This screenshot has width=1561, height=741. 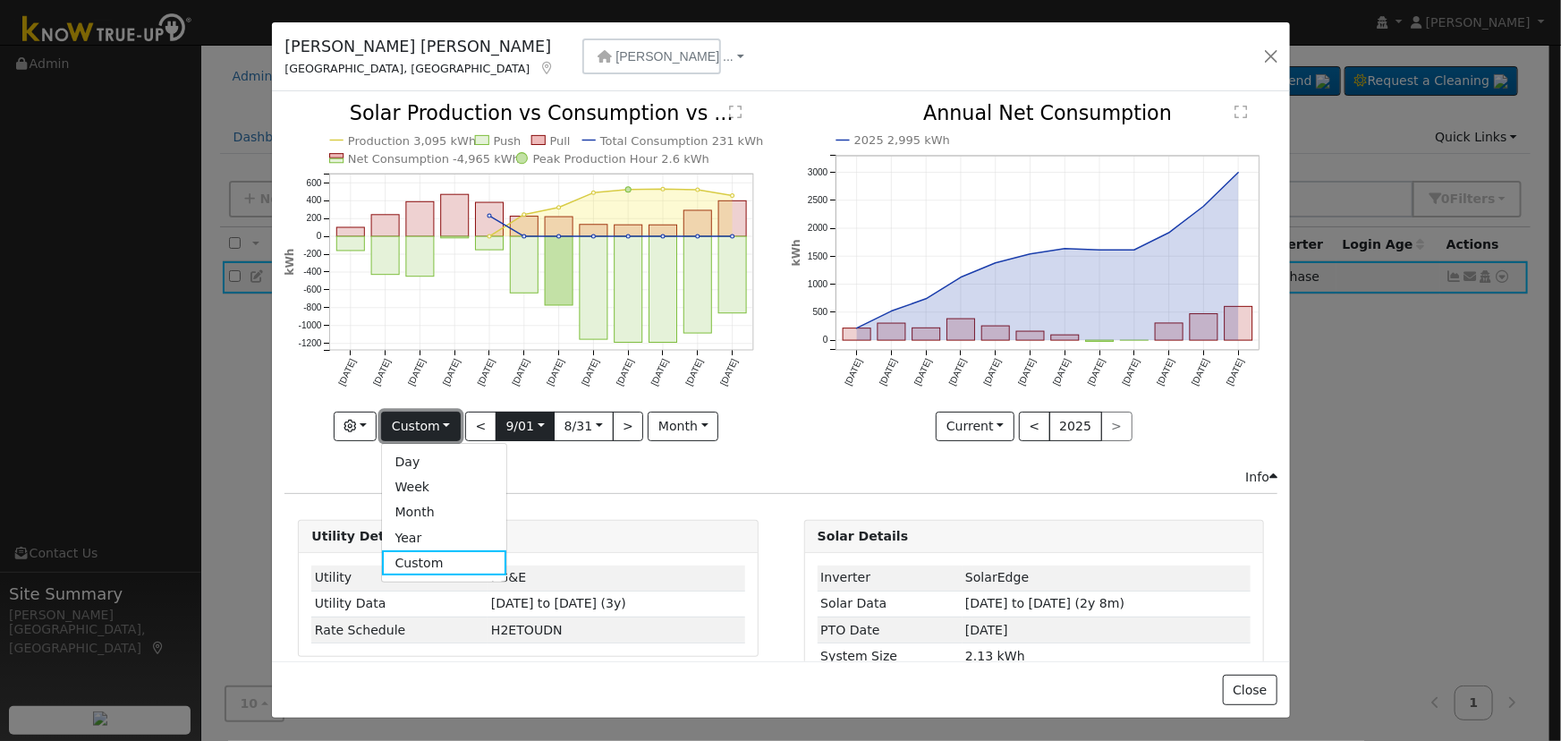 I want to click on a: Map, so click(x=547, y=68).